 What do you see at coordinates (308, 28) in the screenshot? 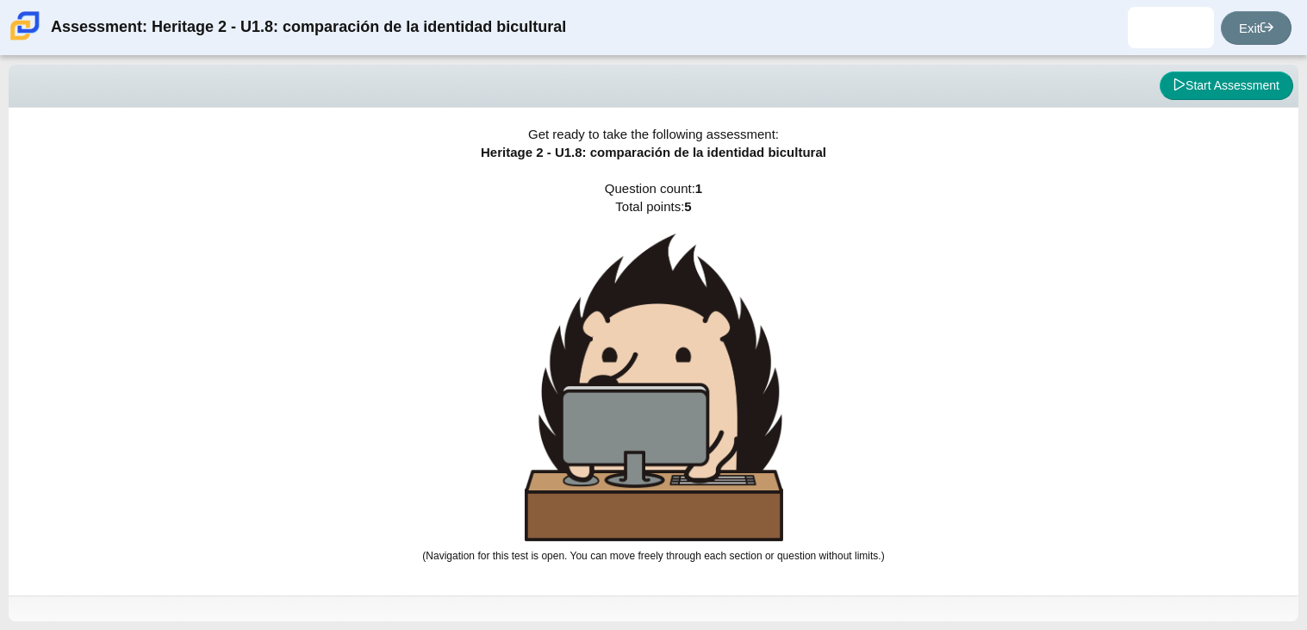
I see `div: Assessment: Heritage 2 - U1.8: comparación de la identidad bicultural` at bounding box center [308, 28].